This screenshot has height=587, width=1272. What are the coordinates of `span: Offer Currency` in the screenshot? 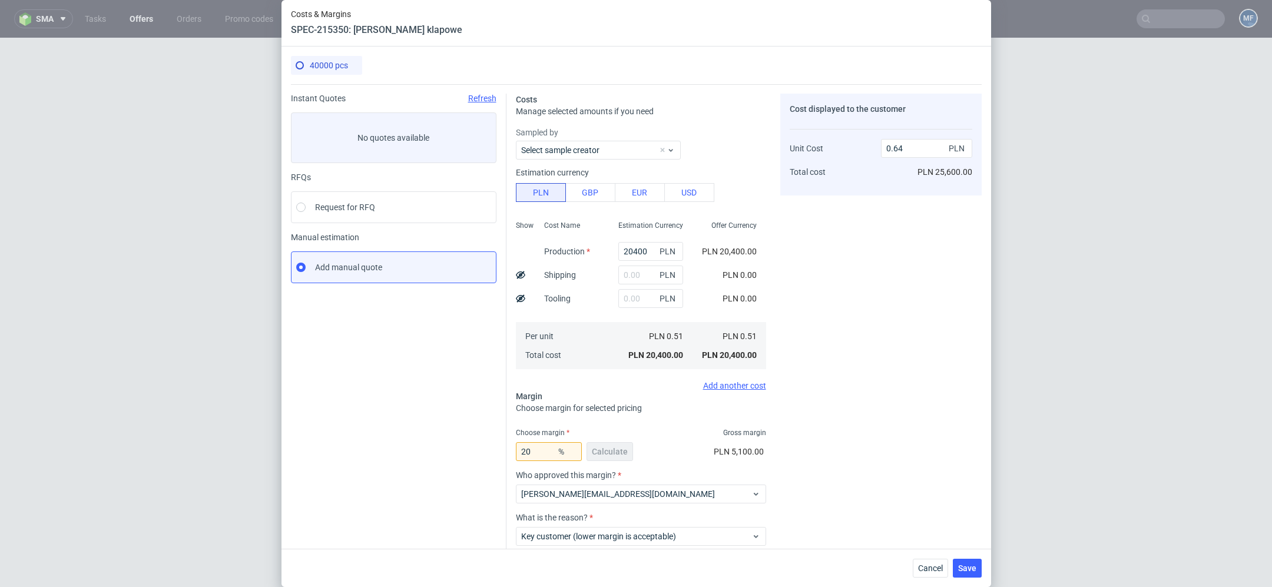 It's located at (734, 226).